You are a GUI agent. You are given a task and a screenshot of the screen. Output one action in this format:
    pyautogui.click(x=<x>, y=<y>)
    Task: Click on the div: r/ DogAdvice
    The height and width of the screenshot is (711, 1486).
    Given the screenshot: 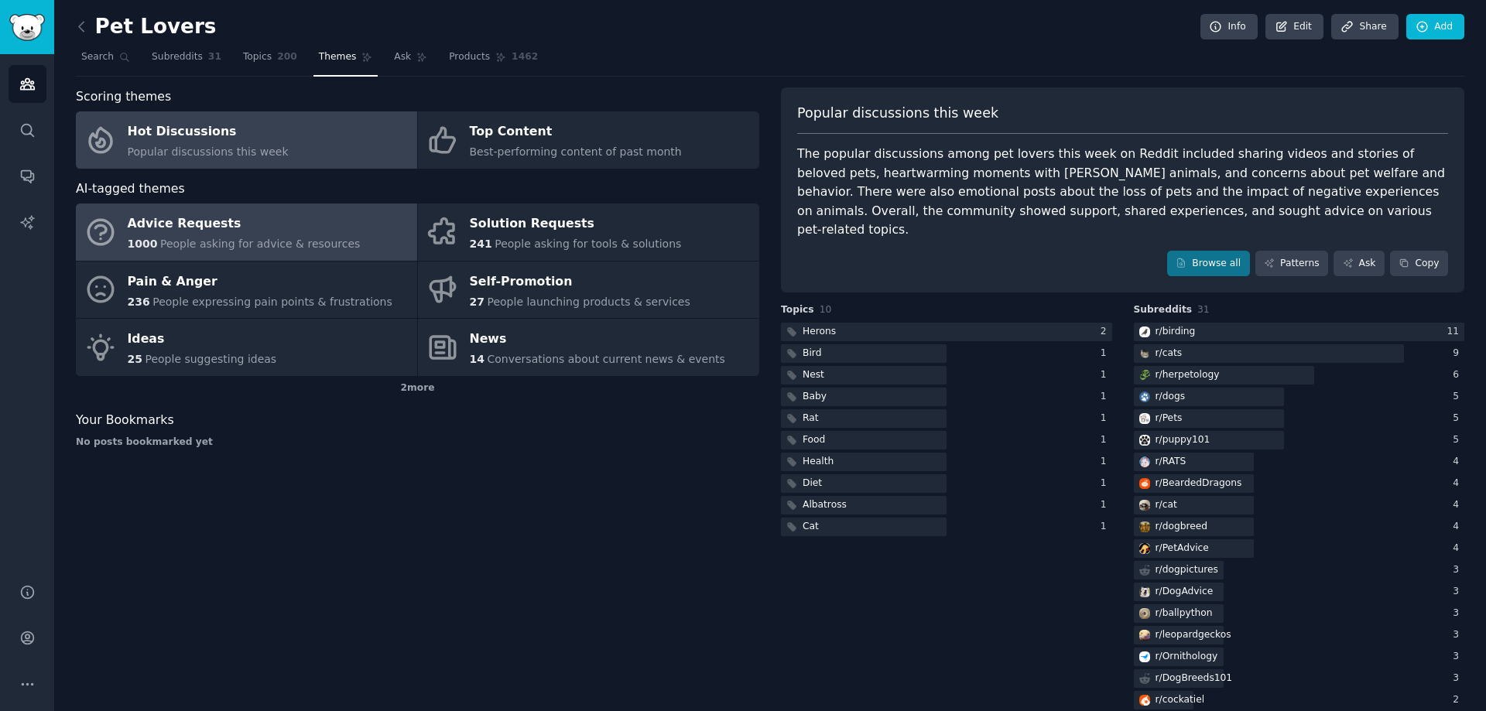 What is the action you would take?
    pyautogui.click(x=1184, y=592)
    